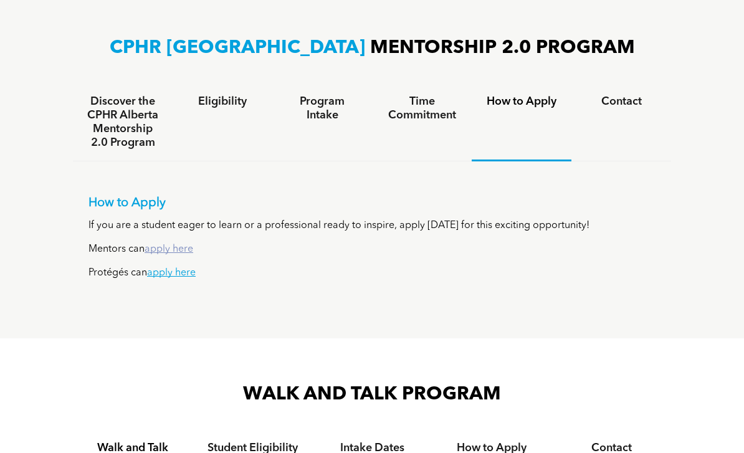 The image size is (744, 453). Describe the element at coordinates (372, 394) in the screenshot. I see `span: WALK AND TALK PROGRAM` at that location.